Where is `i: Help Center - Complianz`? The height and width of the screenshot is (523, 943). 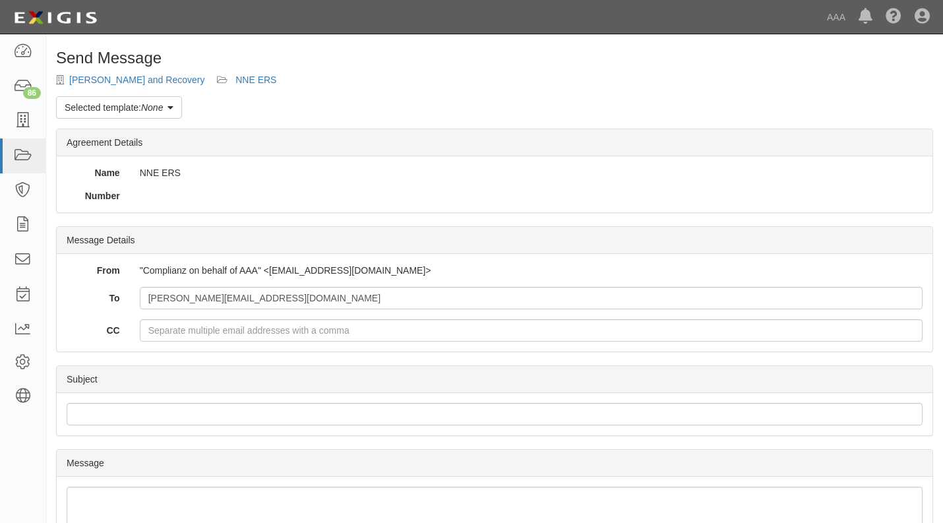 i: Help Center - Complianz is located at coordinates (893, 17).